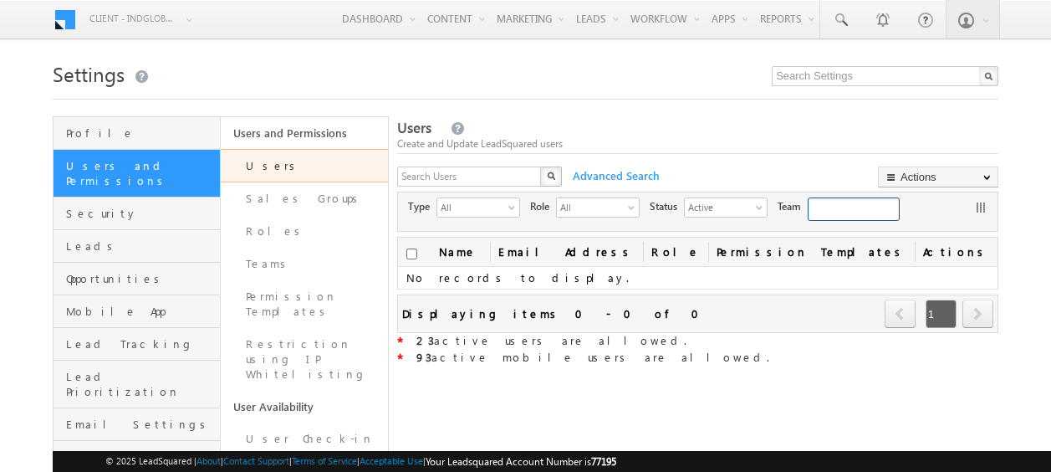 The width and height of the screenshot is (1051, 472). I want to click on span: © 2025 LeadSquared | | | | |, so click(360, 461).